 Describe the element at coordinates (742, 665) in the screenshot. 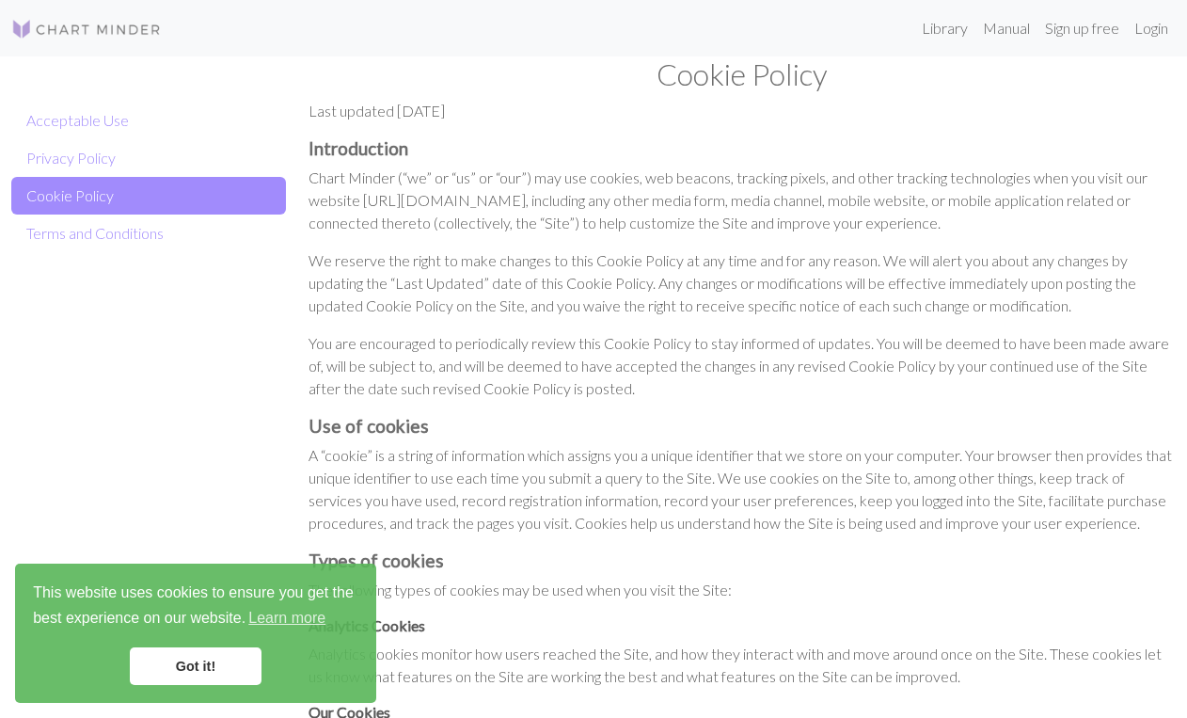

I see `p: Analytics cookies monitor how users reached the Site, and how they interact with and move around ...` at that location.